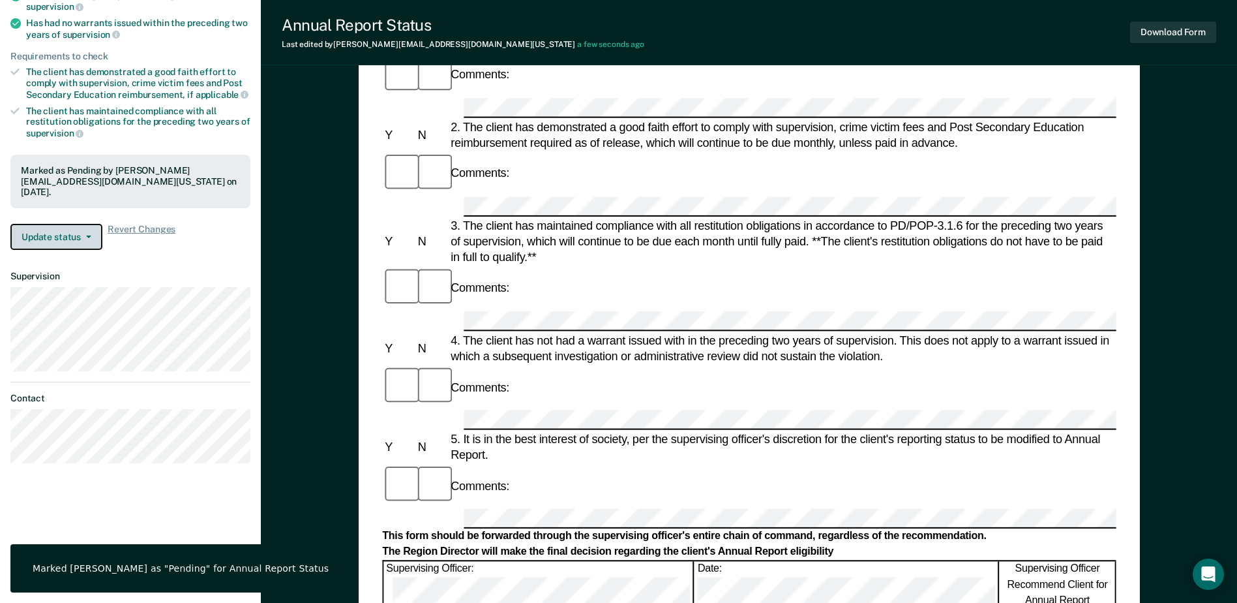  What do you see at coordinates (130, 398) in the screenshot?
I see `dt: Contact` at bounding box center [130, 398].